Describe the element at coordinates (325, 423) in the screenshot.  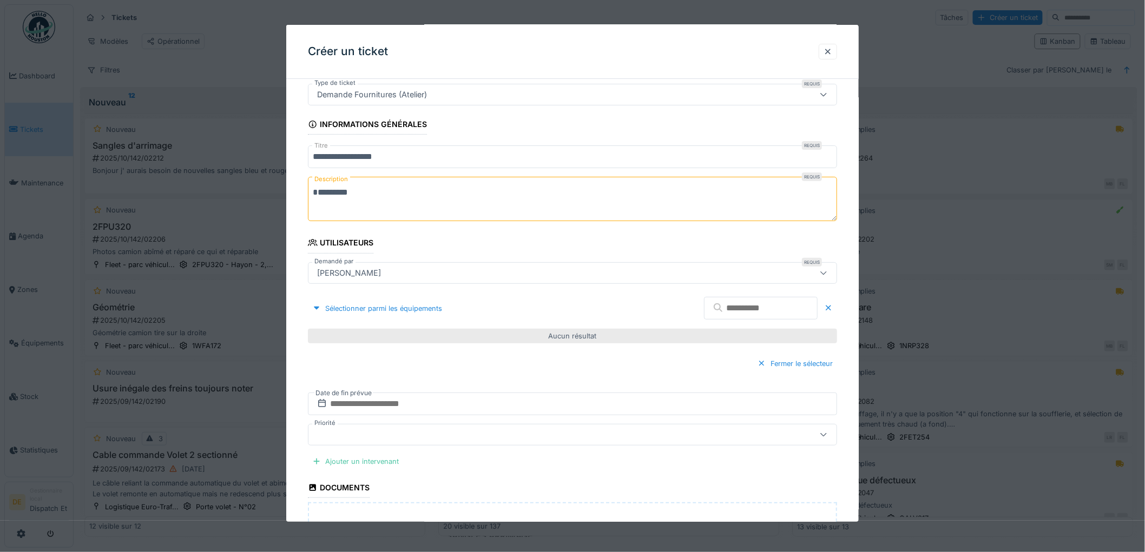
I see `label: Priorité` at that location.